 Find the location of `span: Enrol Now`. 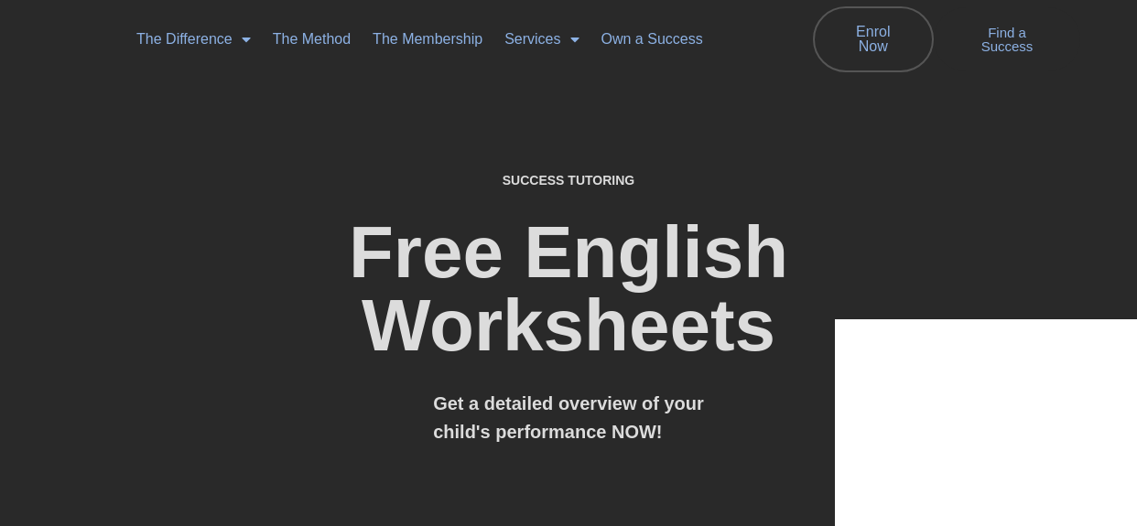

span: Enrol Now is located at coordinates (873, 39).